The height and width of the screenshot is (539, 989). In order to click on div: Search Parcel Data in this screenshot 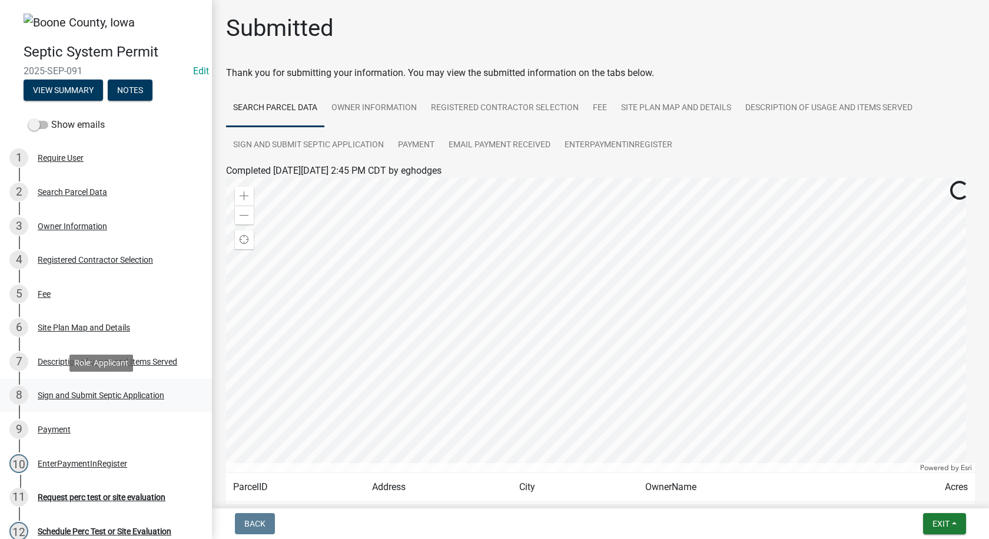, I will do `click(72, 192)`.